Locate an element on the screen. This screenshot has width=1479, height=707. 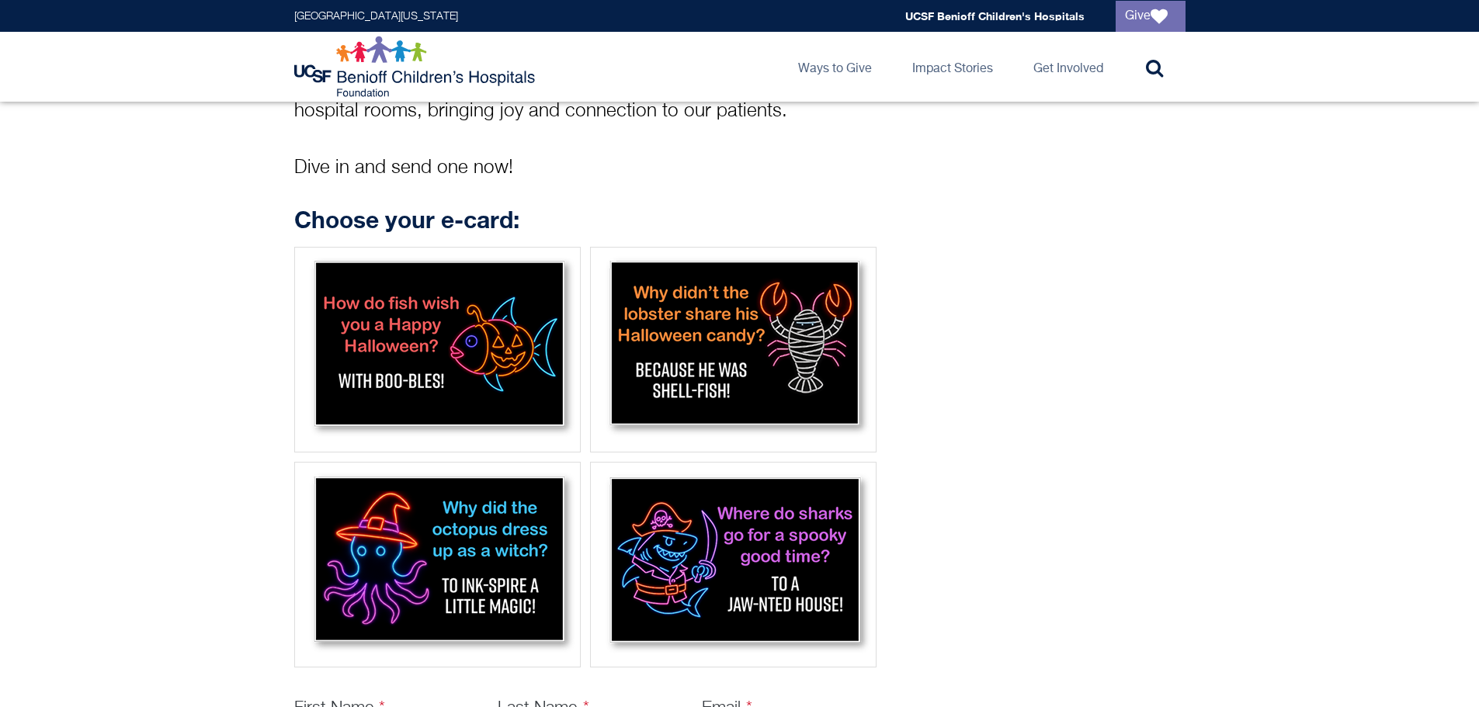
strong: Choose your e-card: is located at coordinates (407, 220).